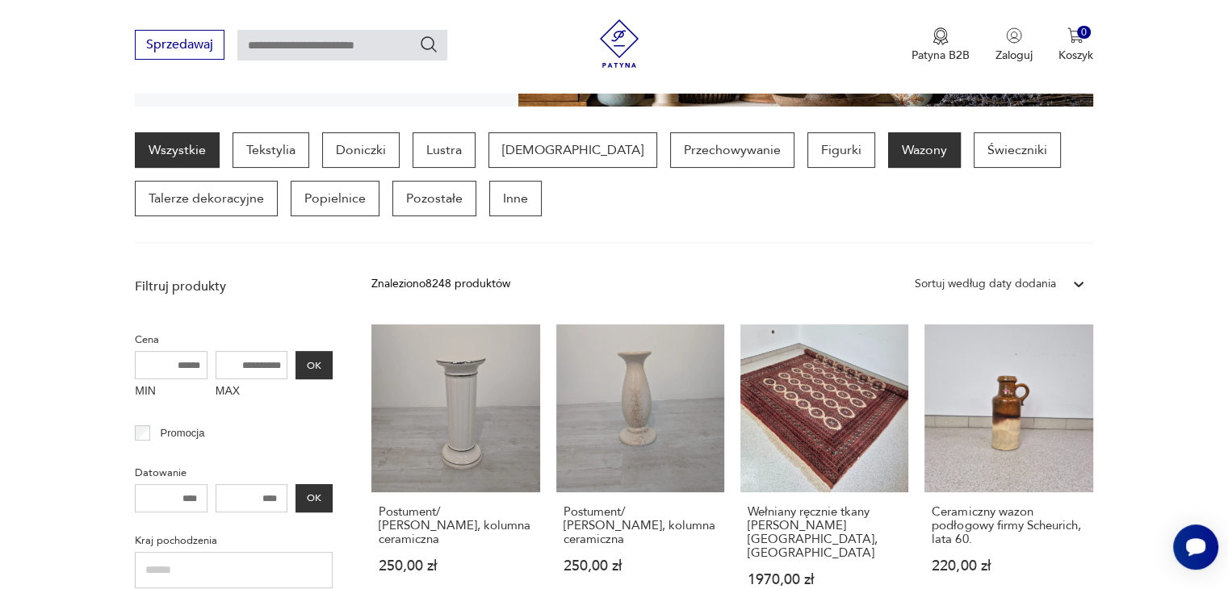 The image size is (1228, 589). What do you see at coordinates (270, 150) in the screenshot?
I see `p: Tekstylia` at bounding box center [270, 150].